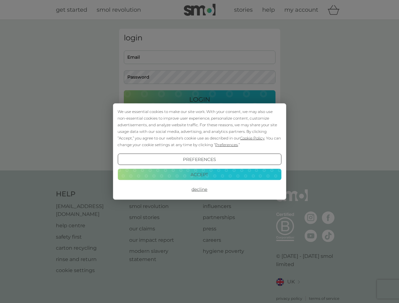 This screenshot has width=399, height=303. What do you see at coordinates (199, 189) in the screenshot?
I see `button: Decline` at bounding box center [199, 189].